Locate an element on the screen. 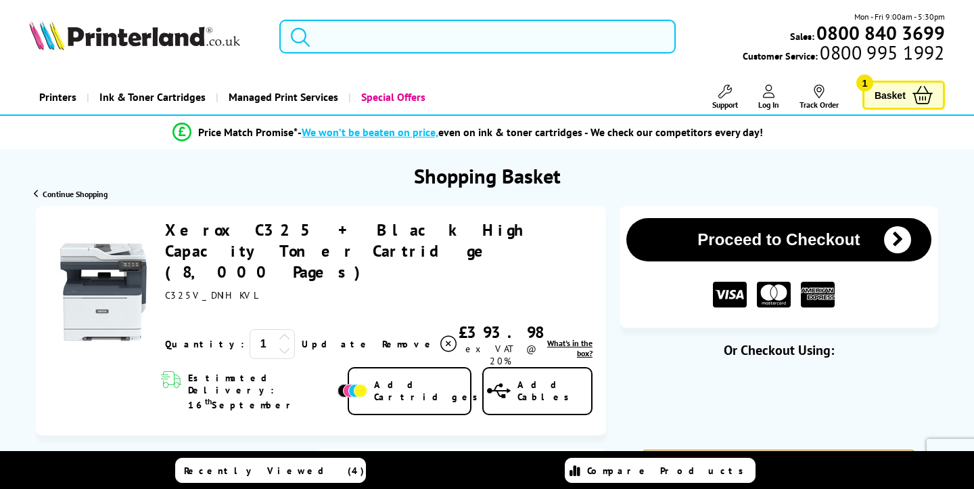 The image size is (974, 489). span: Remove is located at coordinates (409, 344).